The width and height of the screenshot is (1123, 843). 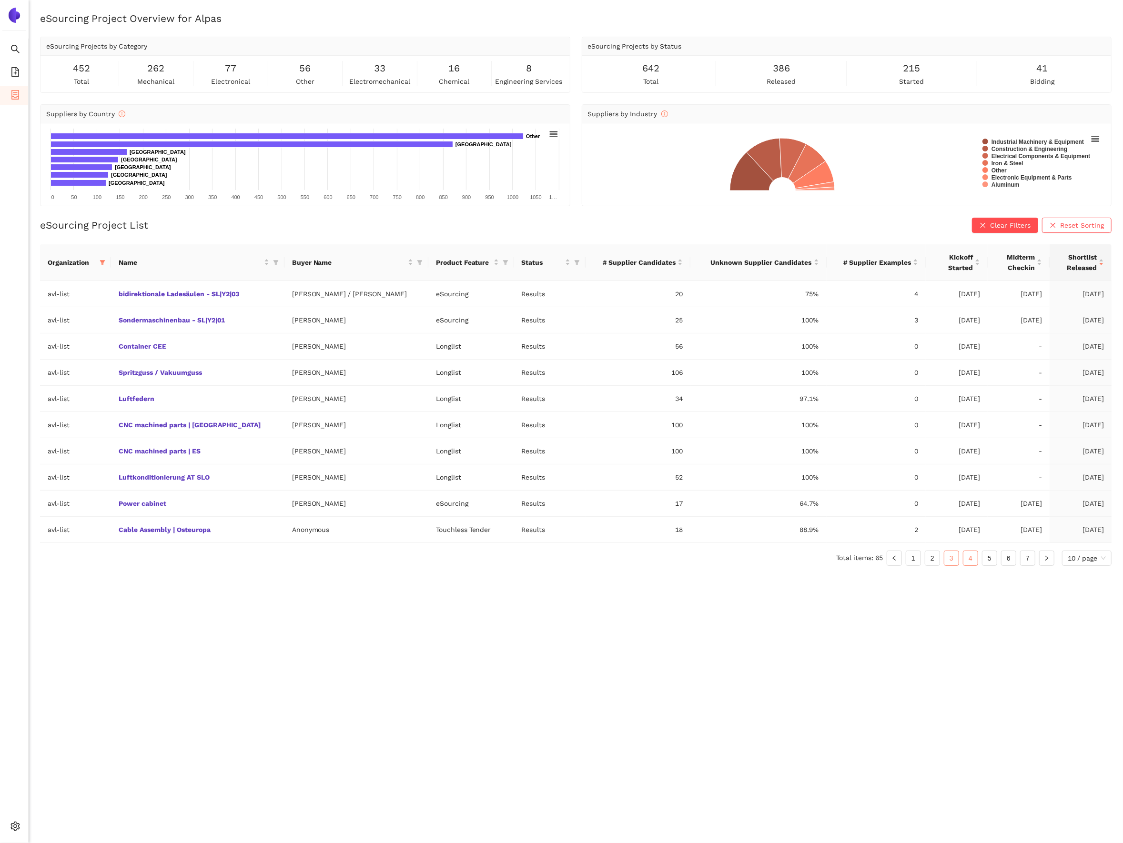 What do you see at coordinates (758, 399) in the screenshot?
I see `td: 97.1%` at bounding box center [758, 399].